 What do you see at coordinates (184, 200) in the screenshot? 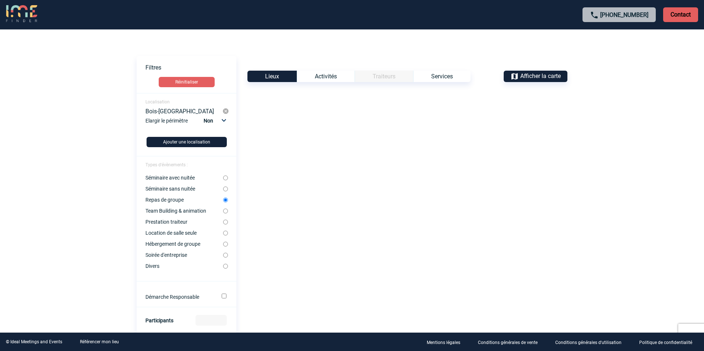
I see `label: Repas de groupe` at bounding box center [184, 200].